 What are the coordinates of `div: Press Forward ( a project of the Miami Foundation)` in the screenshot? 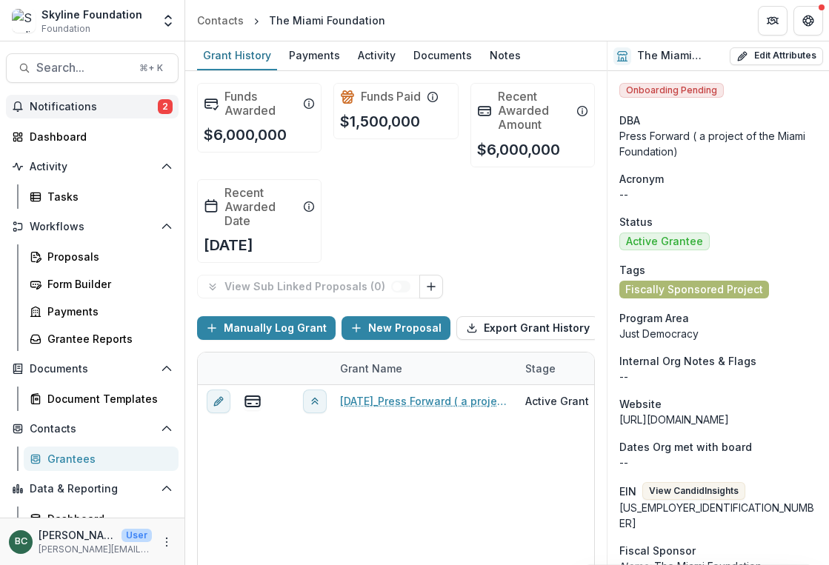 It's located at (718, 144).